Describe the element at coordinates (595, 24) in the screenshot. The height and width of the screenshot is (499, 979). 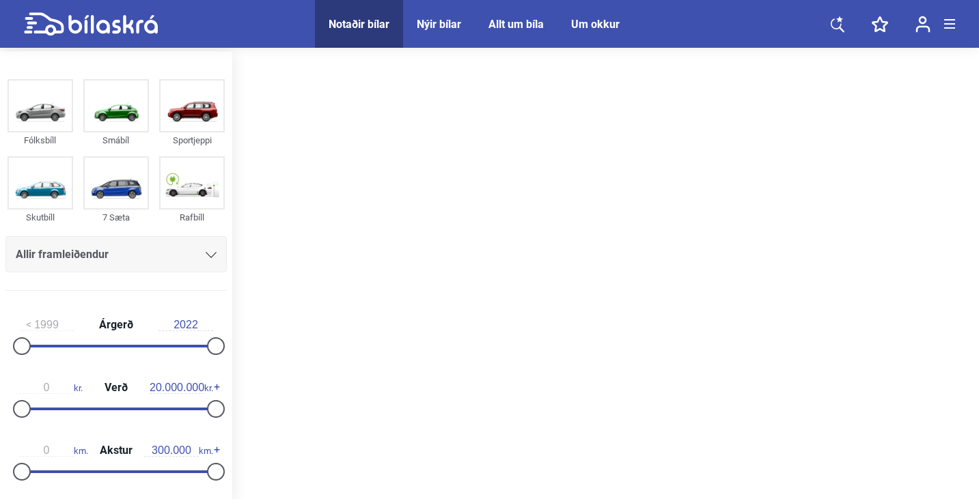
I see `a: Um okkur` at that location.